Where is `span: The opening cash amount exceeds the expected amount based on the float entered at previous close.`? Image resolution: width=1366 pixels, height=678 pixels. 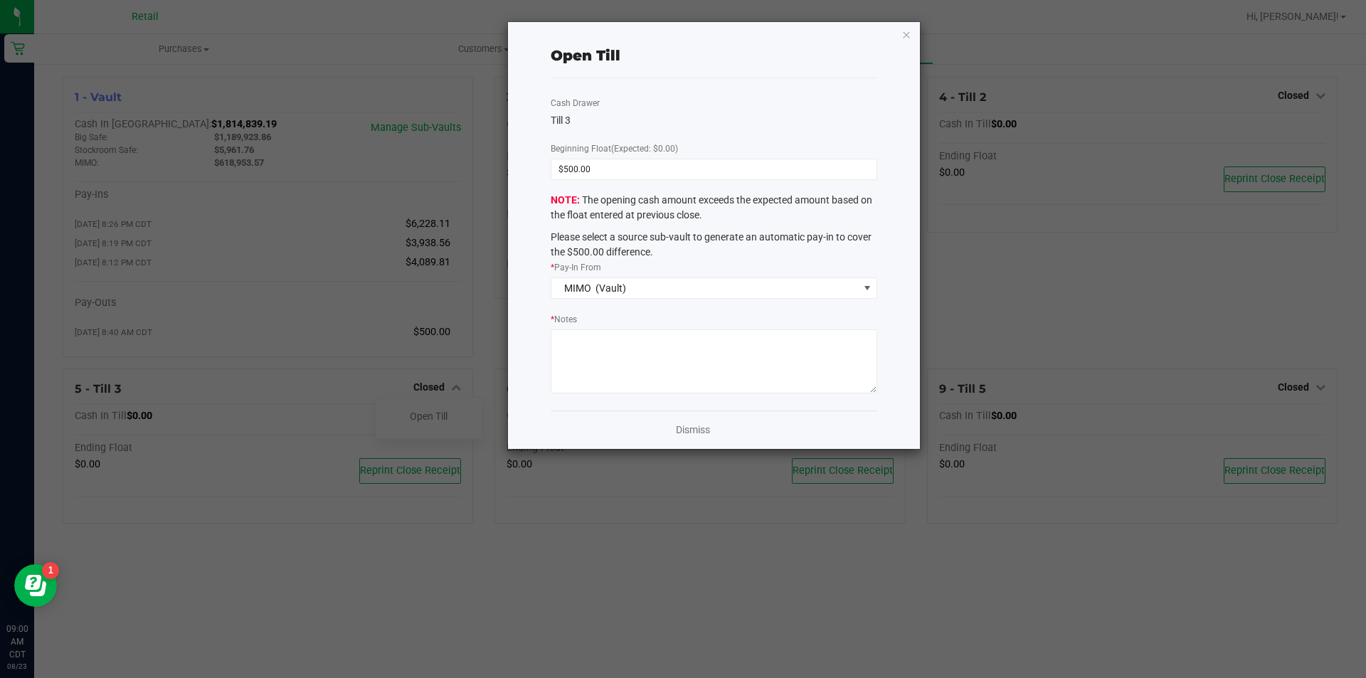 span: The opening cash amount exceeds the expected amount based on the float entered at previous close. is located at coordinates (713, 227).